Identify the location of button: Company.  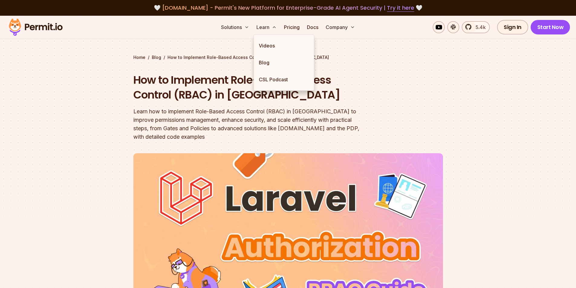
(340, 27).